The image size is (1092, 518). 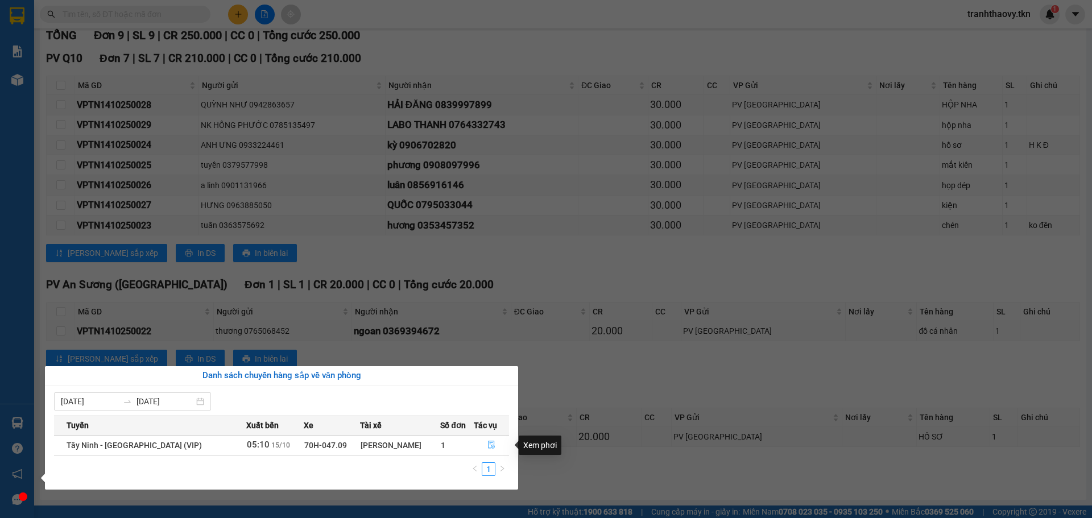 What do you see at coordinates (502, 469) in the screenshot?
I see `button: right` at bounding box center [502, 469].